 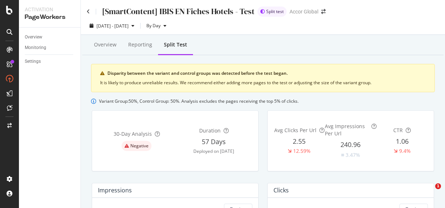 What do you see at coordinates (346, 130) in the screenshot?
I see `div: Avg Impressions Per Url` at bounding box center [346, 130].